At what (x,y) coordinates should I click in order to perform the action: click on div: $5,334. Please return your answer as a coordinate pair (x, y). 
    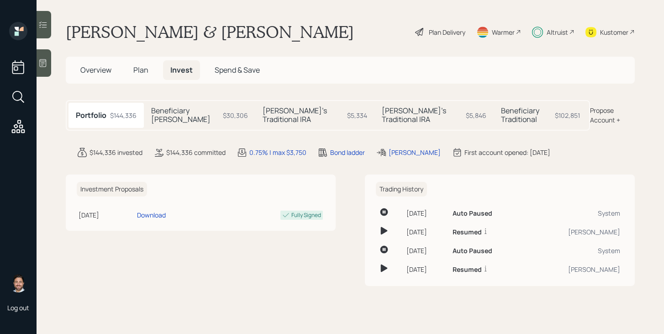
    Looking at the image, I should click on (357, 115).